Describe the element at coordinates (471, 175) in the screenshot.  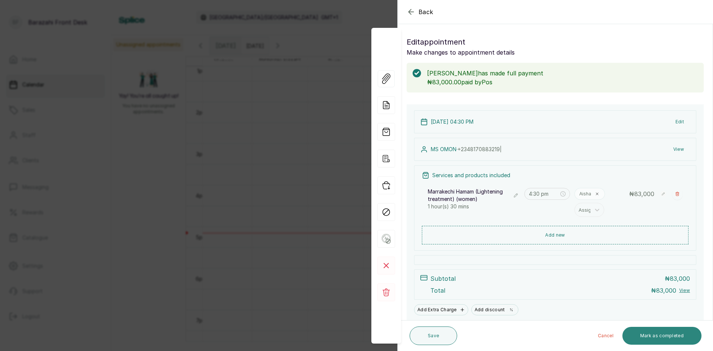
I see `p: Services and products included` at that location.